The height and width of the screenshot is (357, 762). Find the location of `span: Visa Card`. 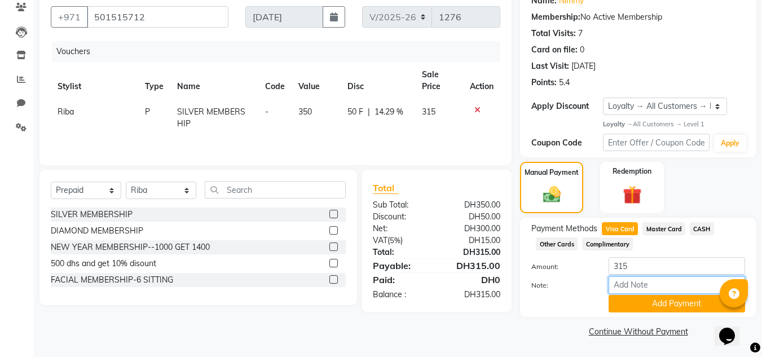

span: Visa Card is located at coordinates (620, 229).